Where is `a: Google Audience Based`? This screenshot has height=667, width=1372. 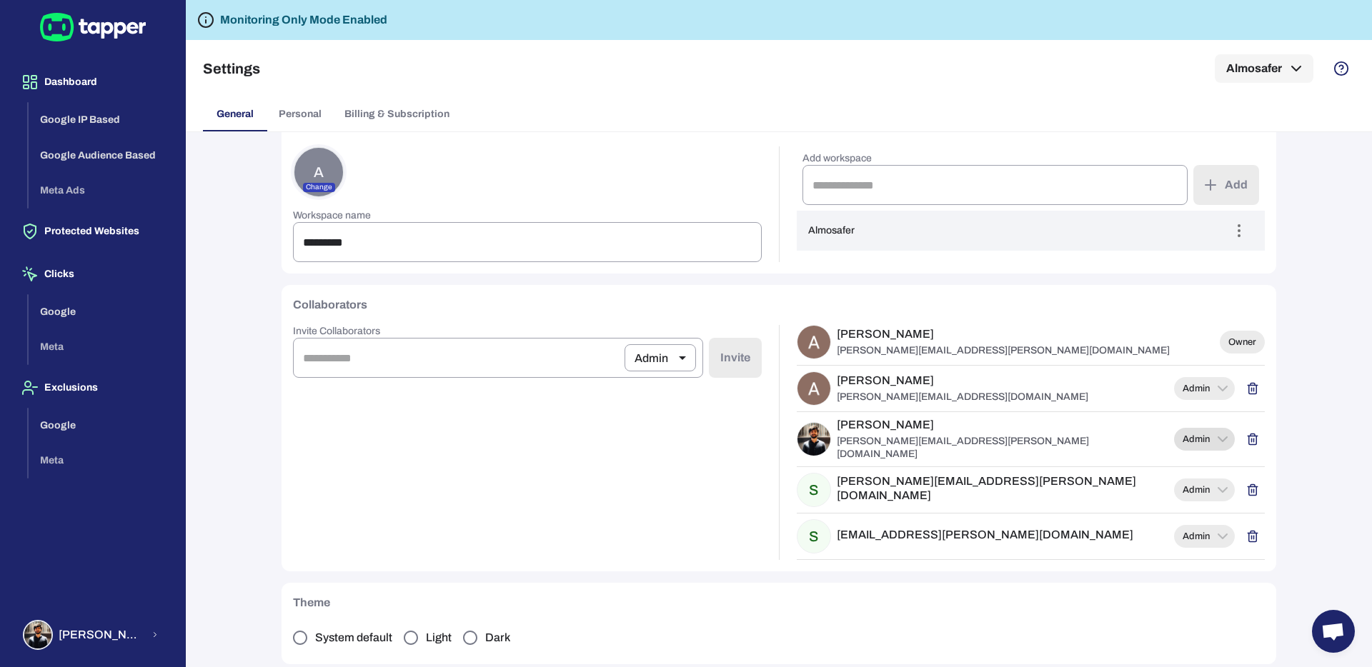
a: Google Audience Based is located at coordinates (101, 154).